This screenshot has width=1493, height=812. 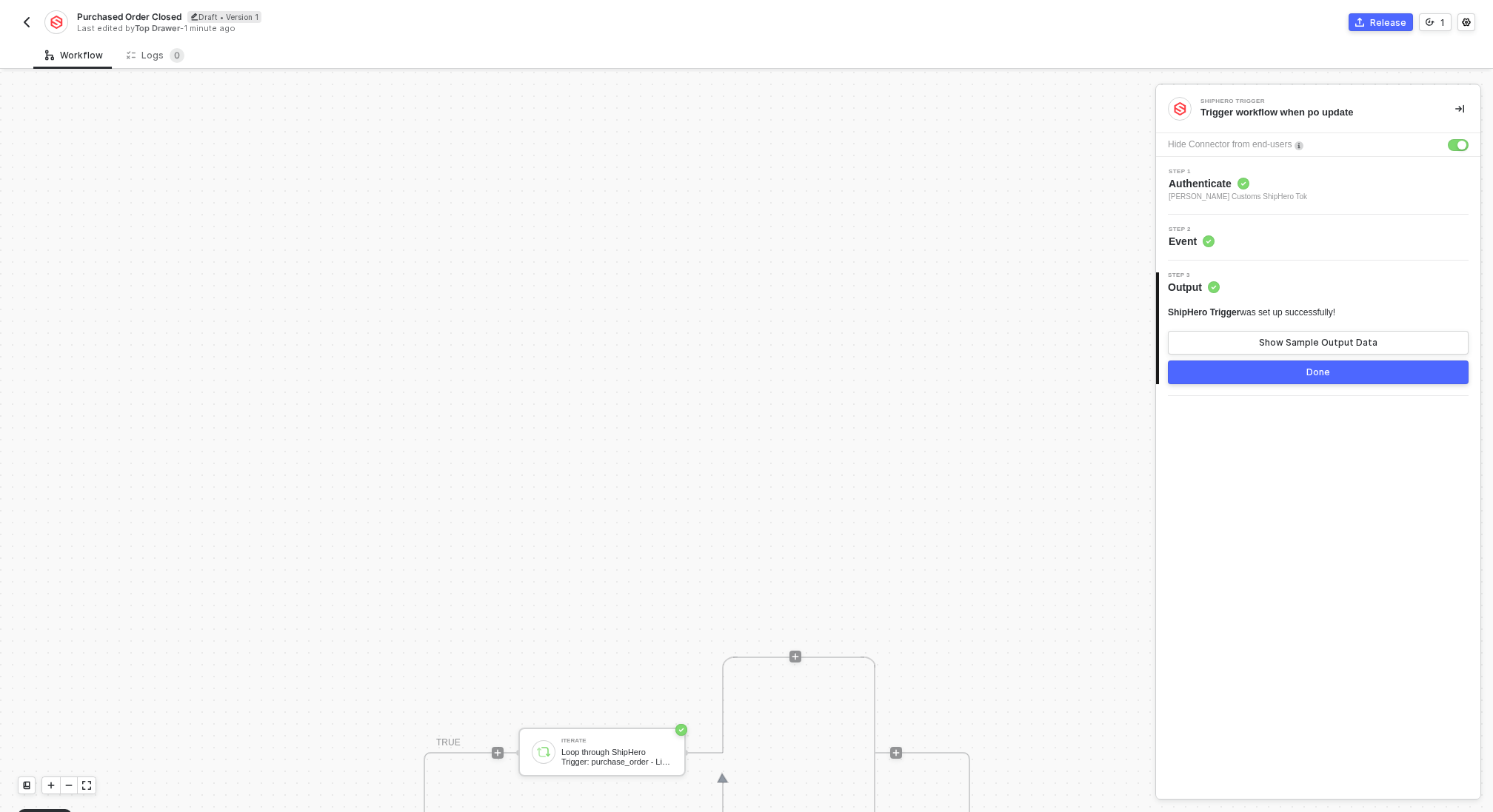 I want to click on span: icon-success-page, so click(x=682, y=730).